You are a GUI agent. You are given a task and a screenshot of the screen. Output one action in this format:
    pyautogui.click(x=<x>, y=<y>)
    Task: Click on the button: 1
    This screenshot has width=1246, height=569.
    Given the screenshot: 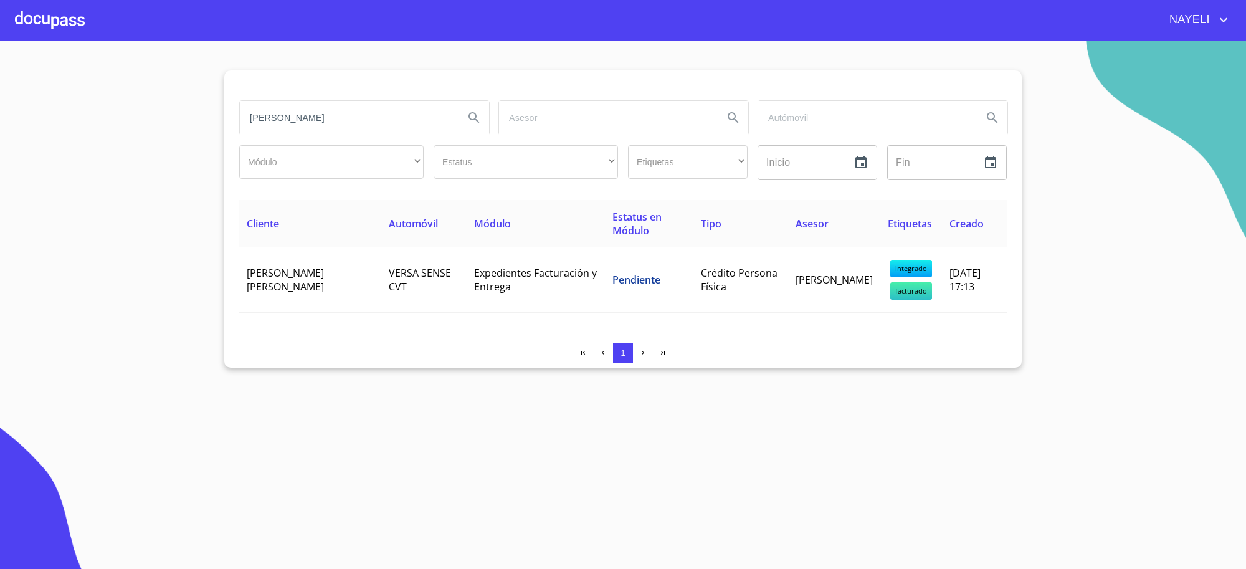 What is the action you would take?
    pyautogui.click(x=623, y=353)
    